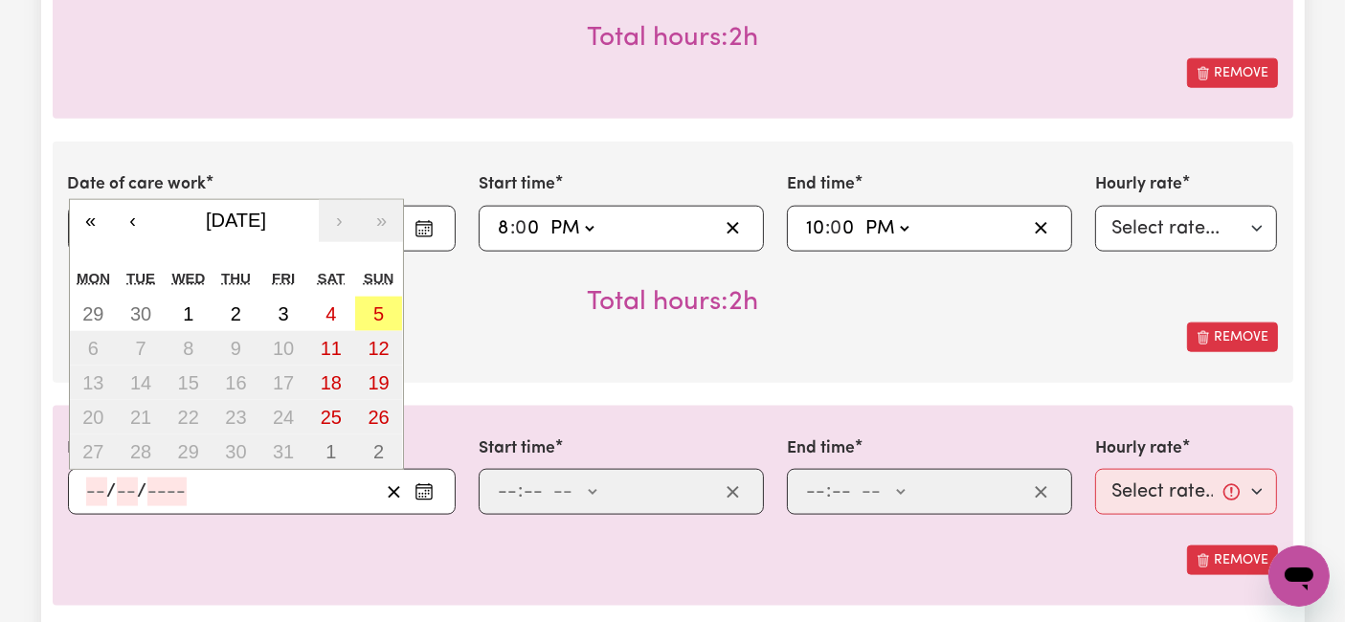 The height and width of the screenshot is (622, 1345). I want to click on label: End time, so click(821, 449).